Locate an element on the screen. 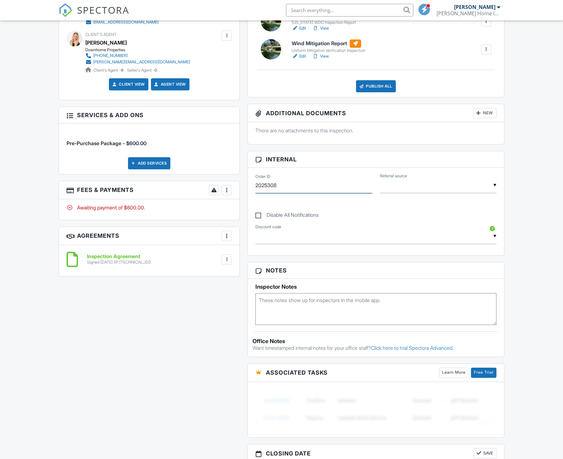 Image resolution: width=563 pixels, height=459 pixels. h3: Notes is located at coordinates (376, 271).